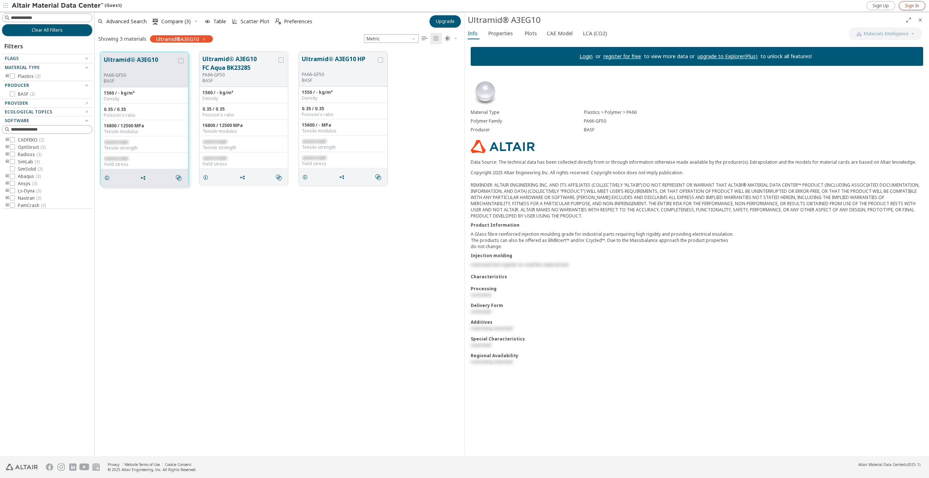 The height and width of the screenshot is (478, 929). What do you see at coordinates (47, 30) in the screenshot?
I see `button: Clear All Filters` at bounding box center [47, 30].